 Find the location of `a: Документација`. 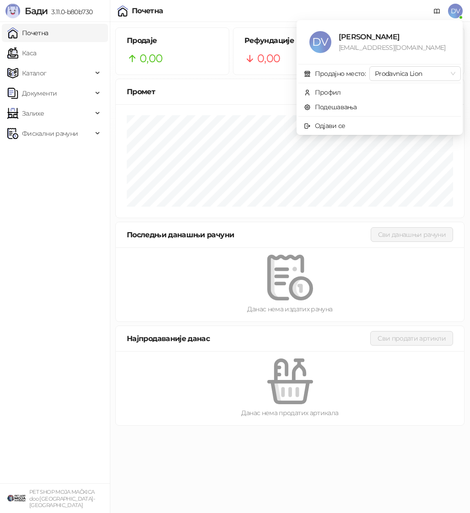

a: Документација is located at coordinates (437, 11).